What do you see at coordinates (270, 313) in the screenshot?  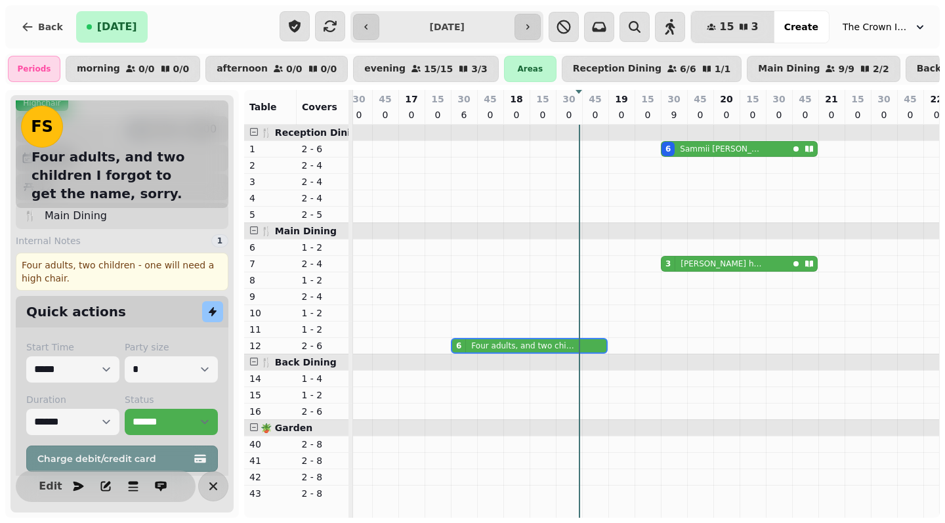 I see `p: 10` at bounding box center [270, 313].